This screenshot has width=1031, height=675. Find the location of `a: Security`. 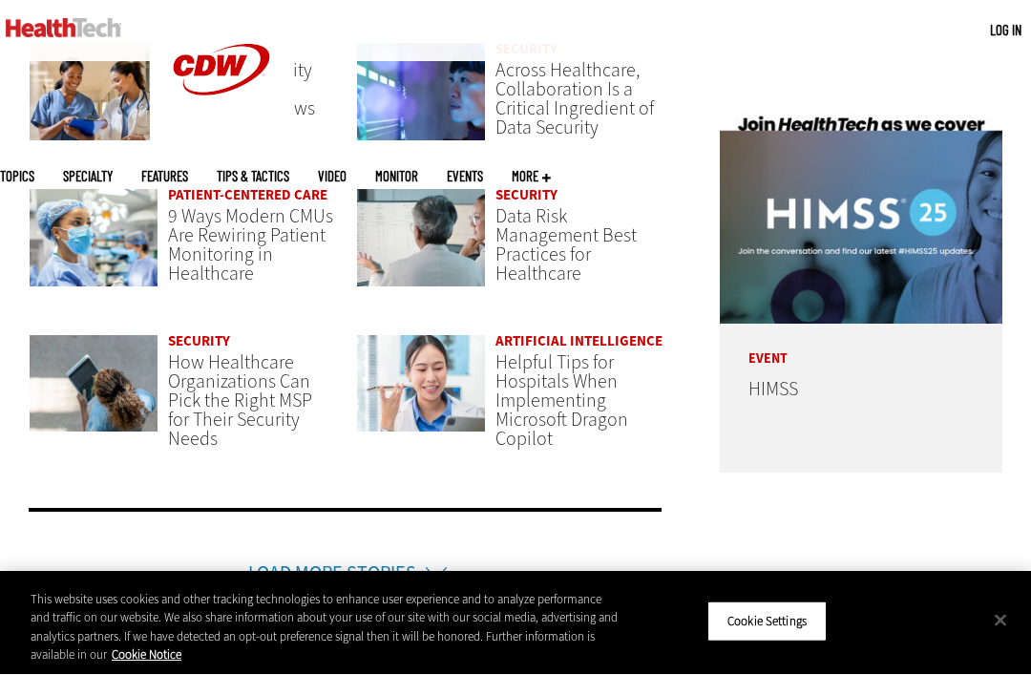

a: Security is located at coordinates (199, 342).